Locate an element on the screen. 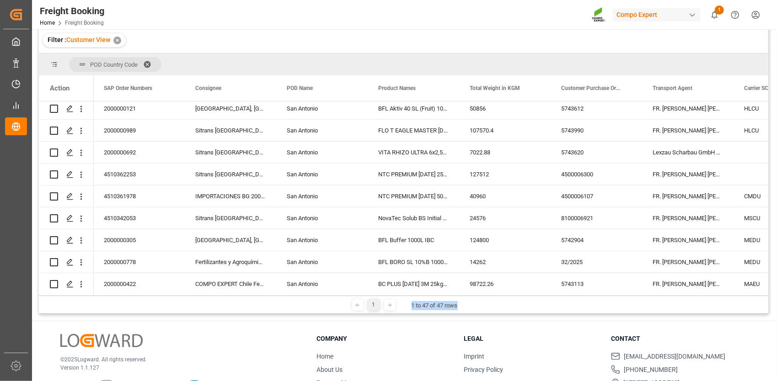  div: 8100006921 is located at coordinates (596, 218).